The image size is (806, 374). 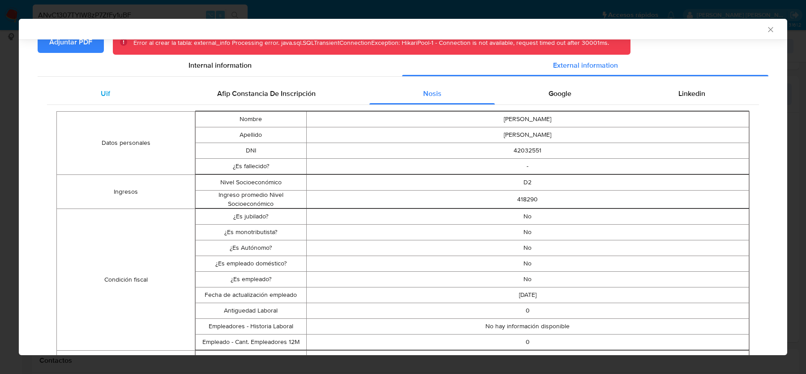 What do you see at coordinates (251, 342) in the screenshot?
I see `td: Empleado - Cant. Empleadores 12M` at bounding box center [251, 342].